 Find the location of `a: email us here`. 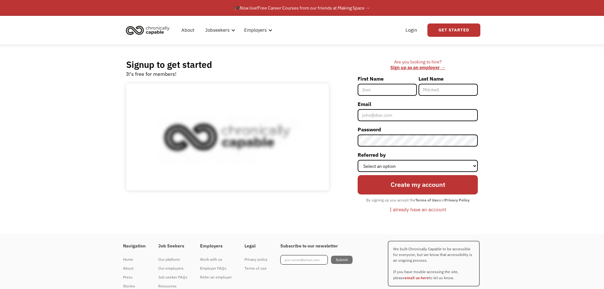

a: email us here is located at coordinates (417, 278).